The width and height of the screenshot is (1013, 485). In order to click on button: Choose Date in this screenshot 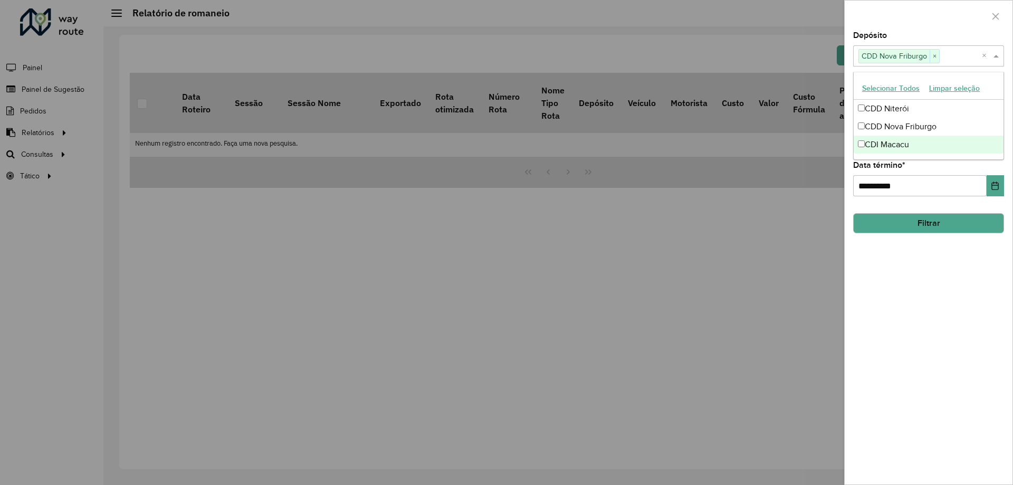, I will do `click(995, 186)`.